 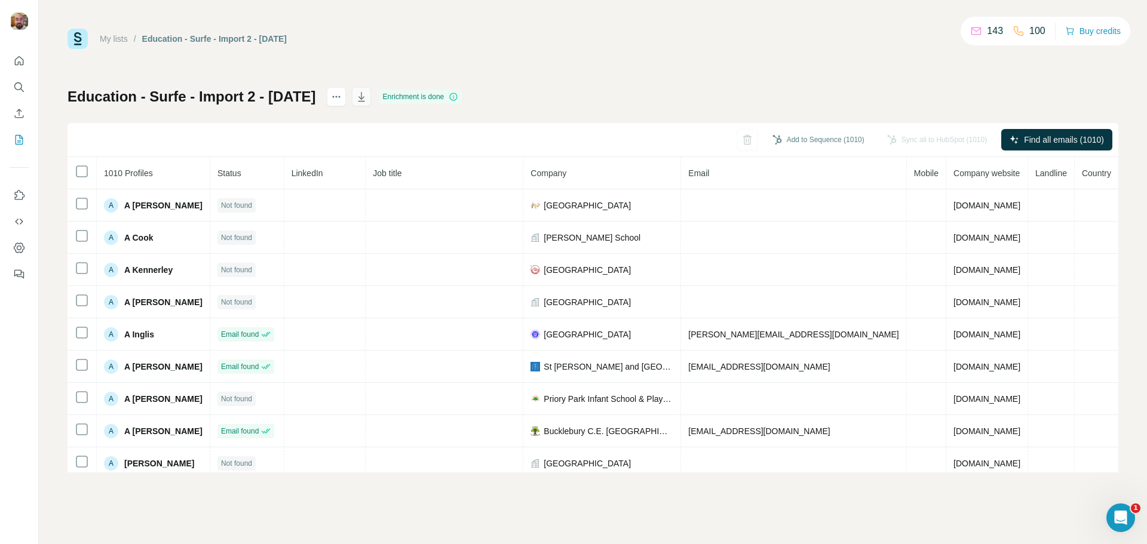 I want to click on img: Surfe Logo, so click(x=78, y=39).